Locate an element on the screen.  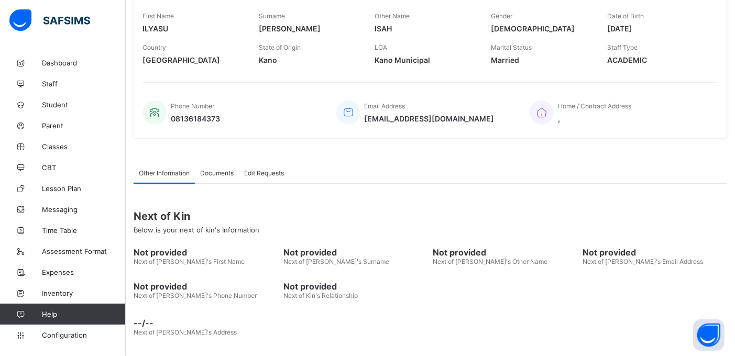
span: CBT is located at coordinates (84, 168).